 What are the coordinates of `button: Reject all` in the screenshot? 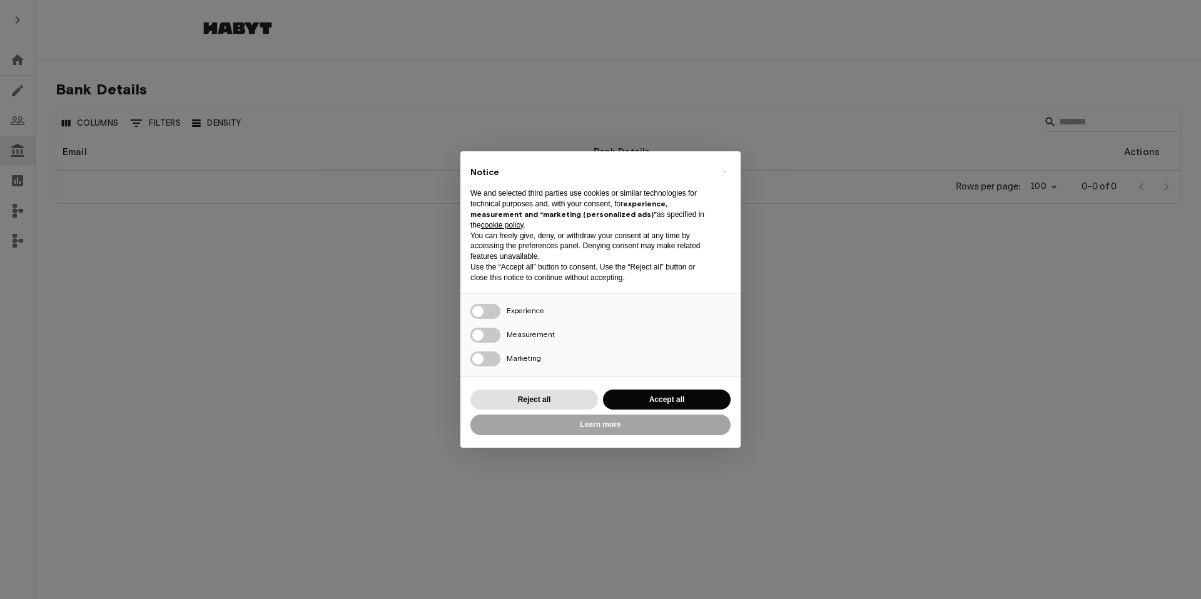 It's located at (534, 400).